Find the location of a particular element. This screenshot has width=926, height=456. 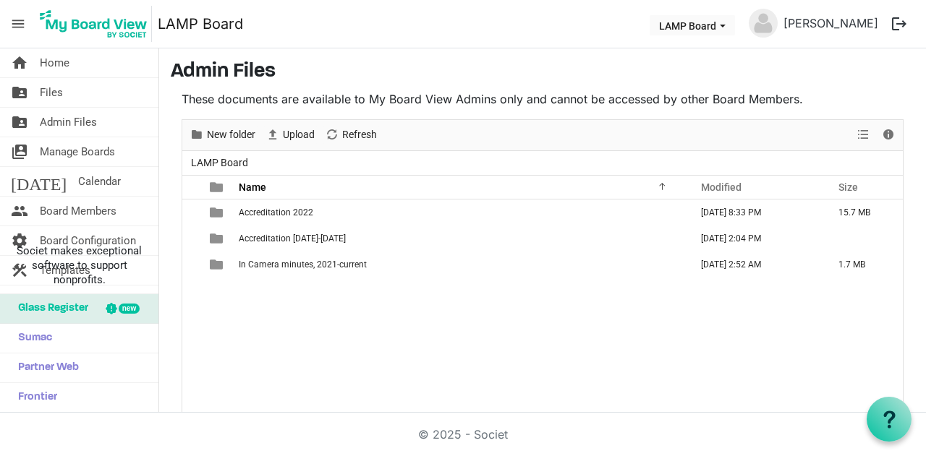

div: Refresh is located at coordinates (351, 135).